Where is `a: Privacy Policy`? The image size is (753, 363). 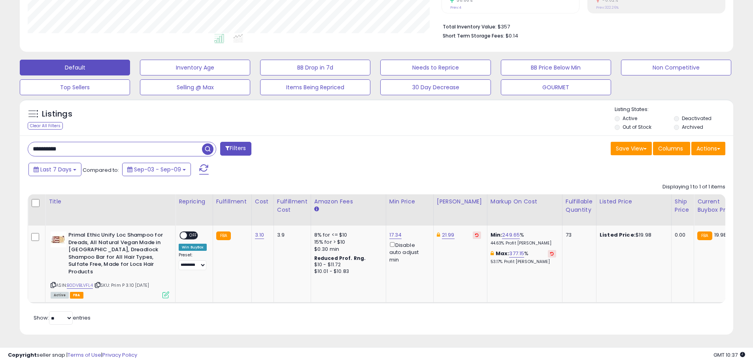
a: Privacy Policy is located at coordinates (120, 355).